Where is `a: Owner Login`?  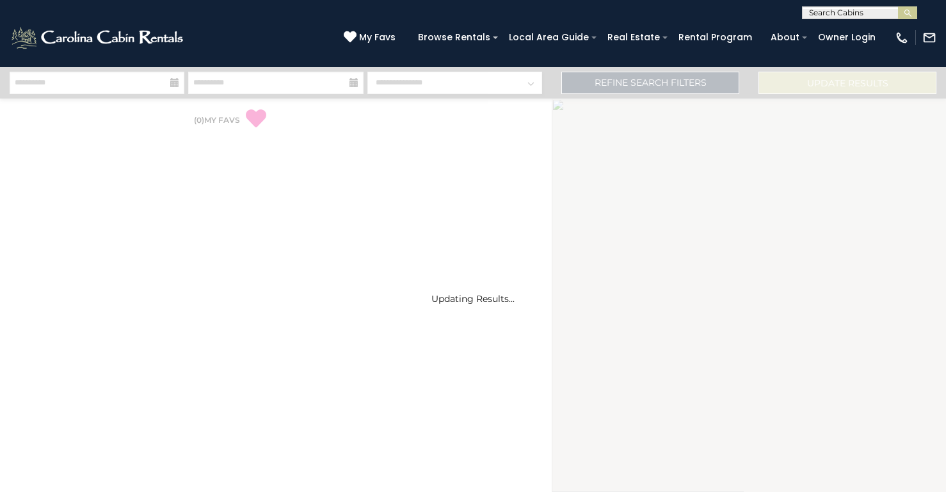 a: Owner Login is located at coordinates (847, 37).